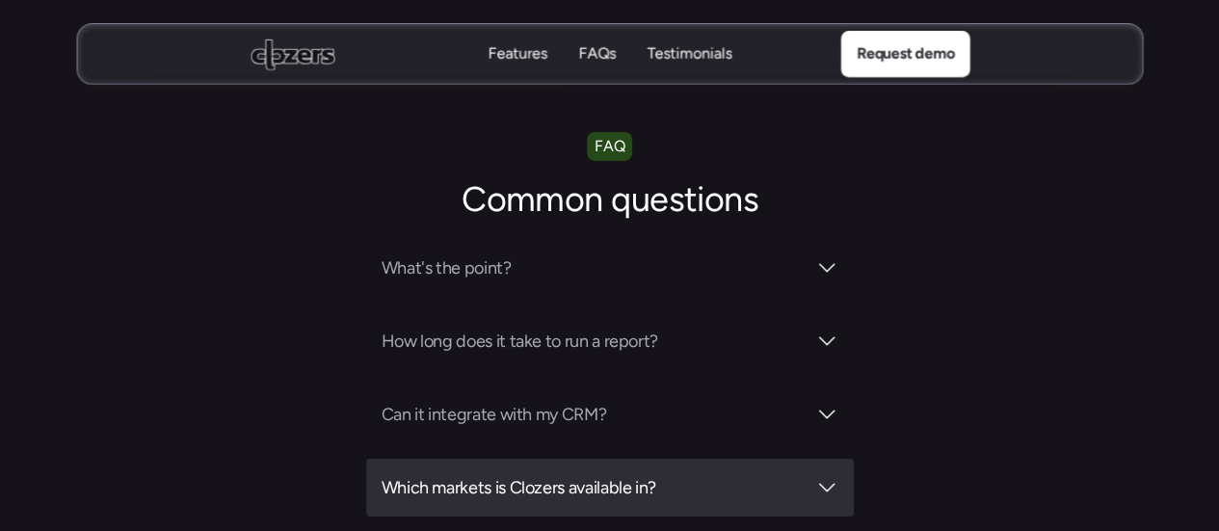  I want to click on a: FeaturesFeatures, so click(518, 54).